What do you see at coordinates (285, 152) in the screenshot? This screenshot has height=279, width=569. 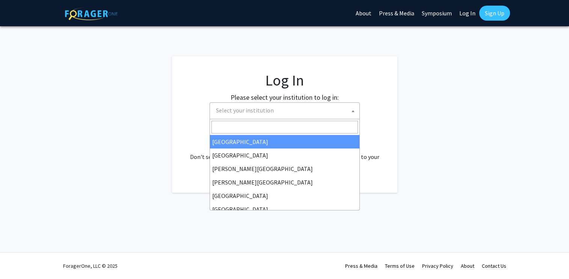 I see `div: No account? . Don't see your institution? about bringing ForagerOne to your institution.` at bounding box center [285, 152].